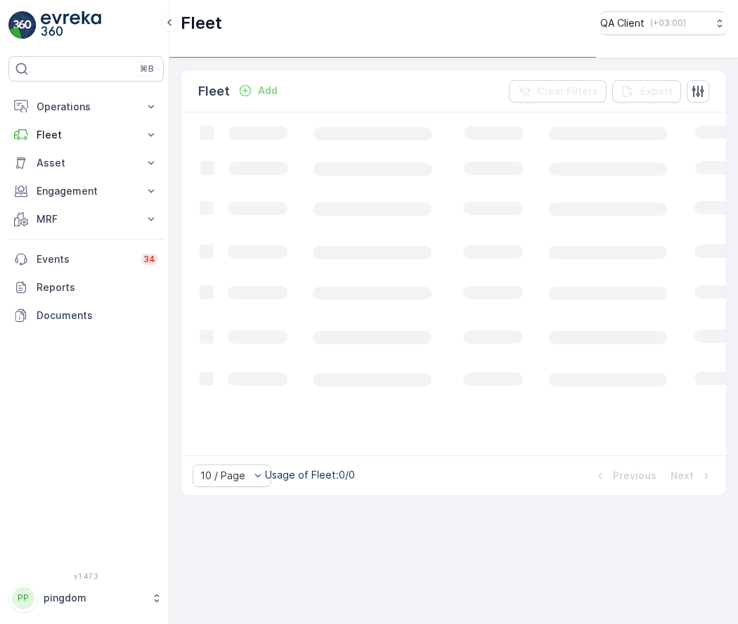  I want to click on button: QA Client(+03:00), so click(664, 23).